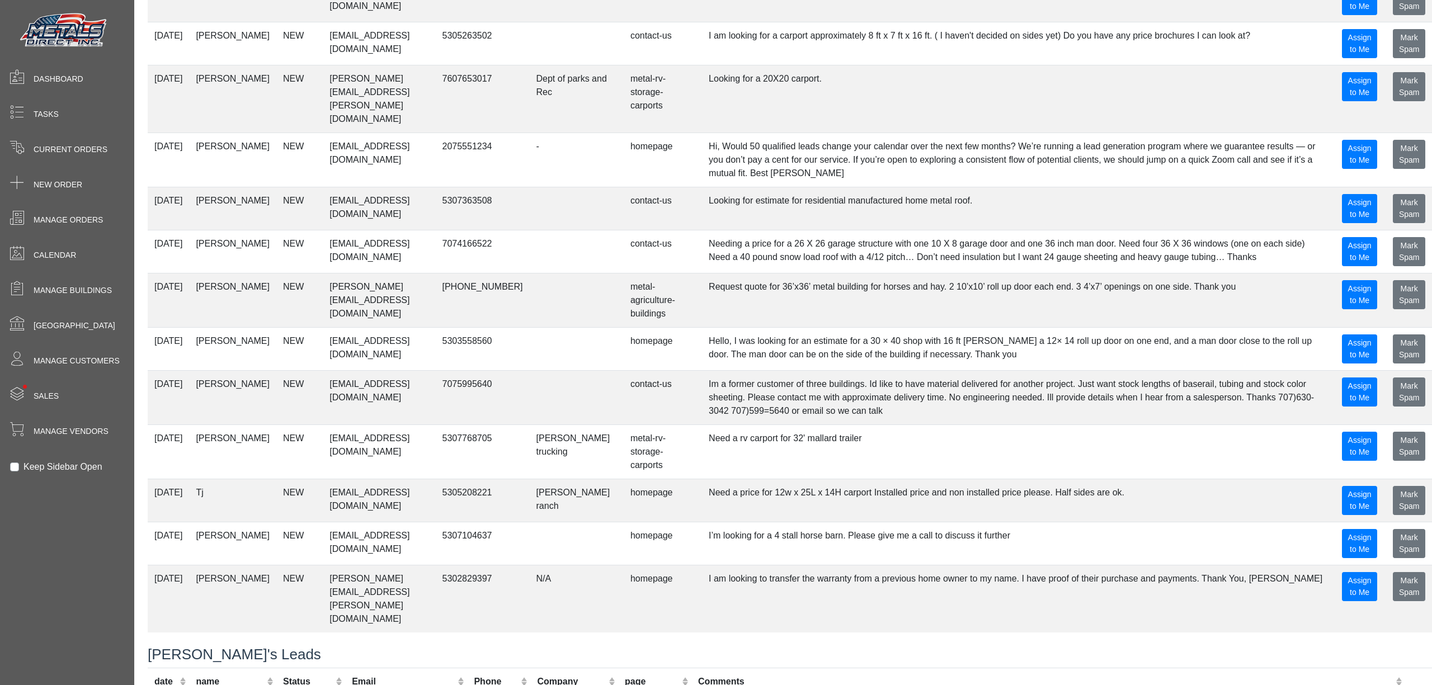 The width and height of the screenshot is (1432, 685). What do you see at coordinates (482, 397) in the screenshot?
I see `td: 7075995640` at bounding box center [482, 397].